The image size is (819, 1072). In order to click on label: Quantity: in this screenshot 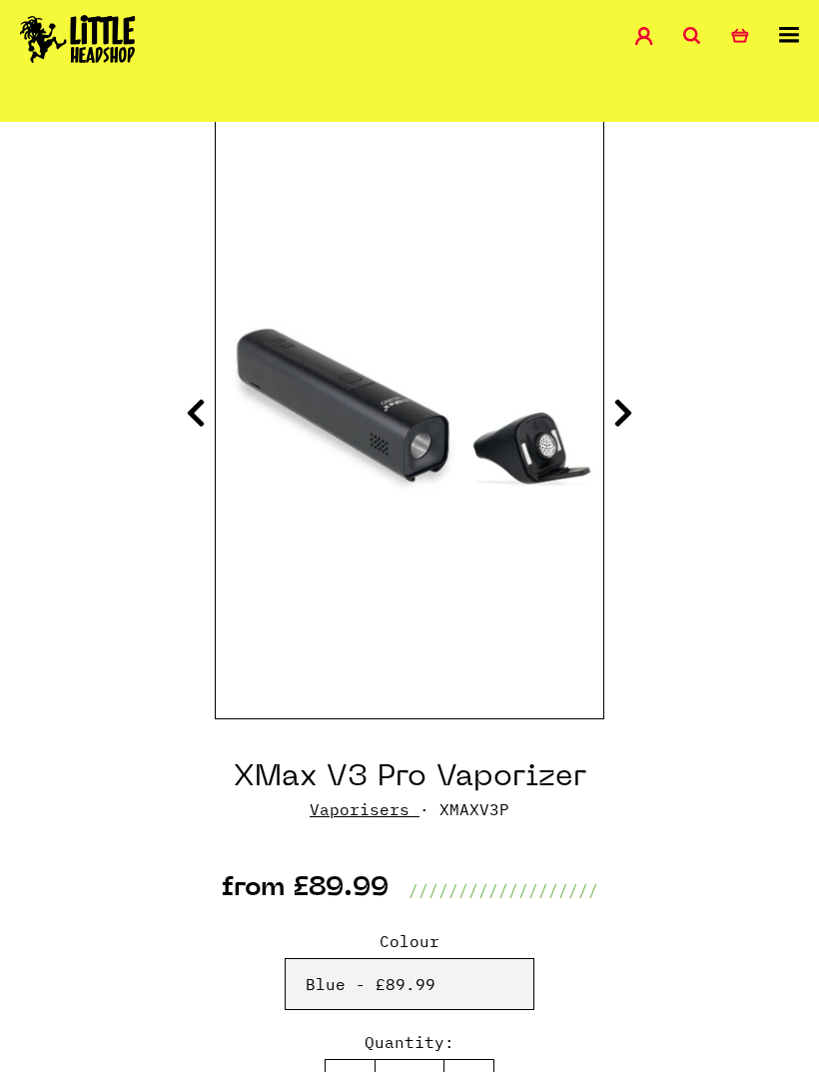, I will do `click(410, 1042)`.